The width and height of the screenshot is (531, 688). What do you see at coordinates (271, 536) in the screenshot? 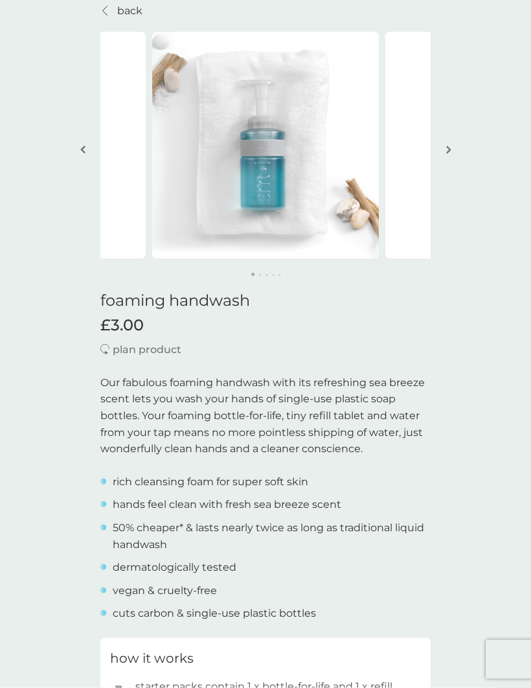
I see `p: 50% cheaper* & lasts nearly twice as long as traditional liquid handwash` at bounding box center [271, 536].